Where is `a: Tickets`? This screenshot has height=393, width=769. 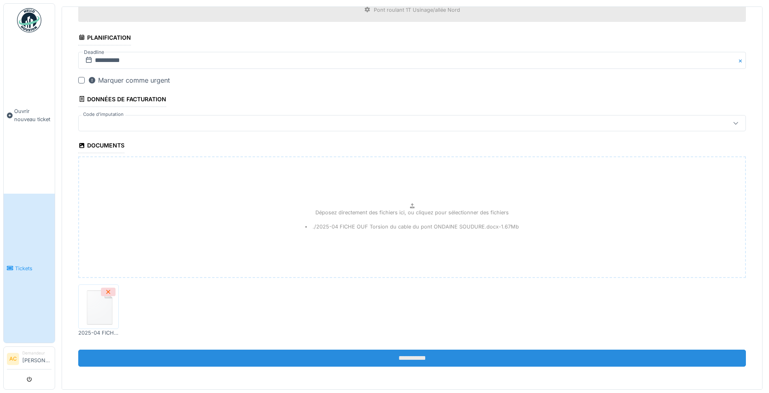
a: Tickets is located at coordinates (29, 268).